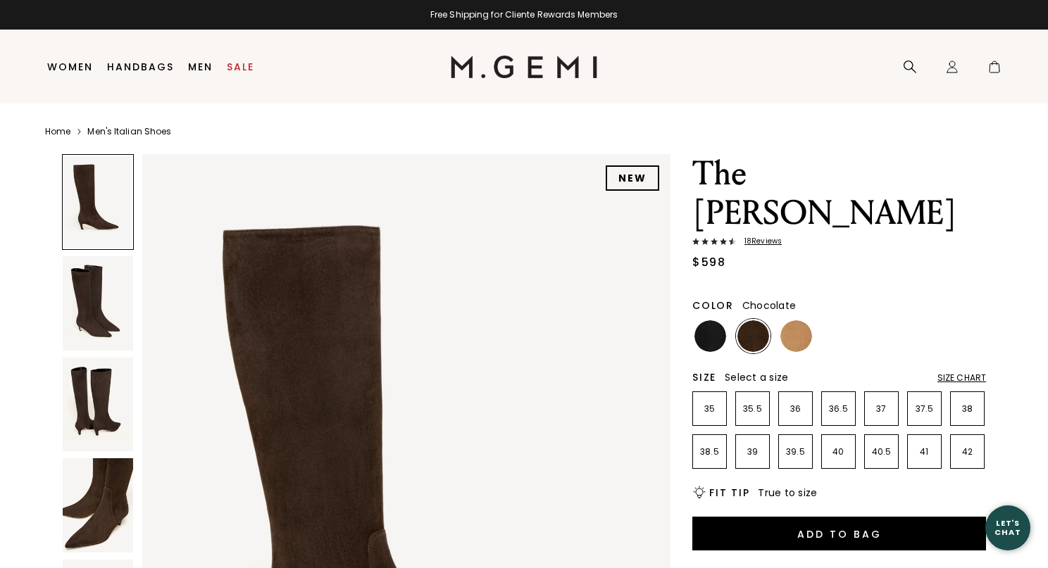  I want to click on img: M.Gemi, so click(524, 67).